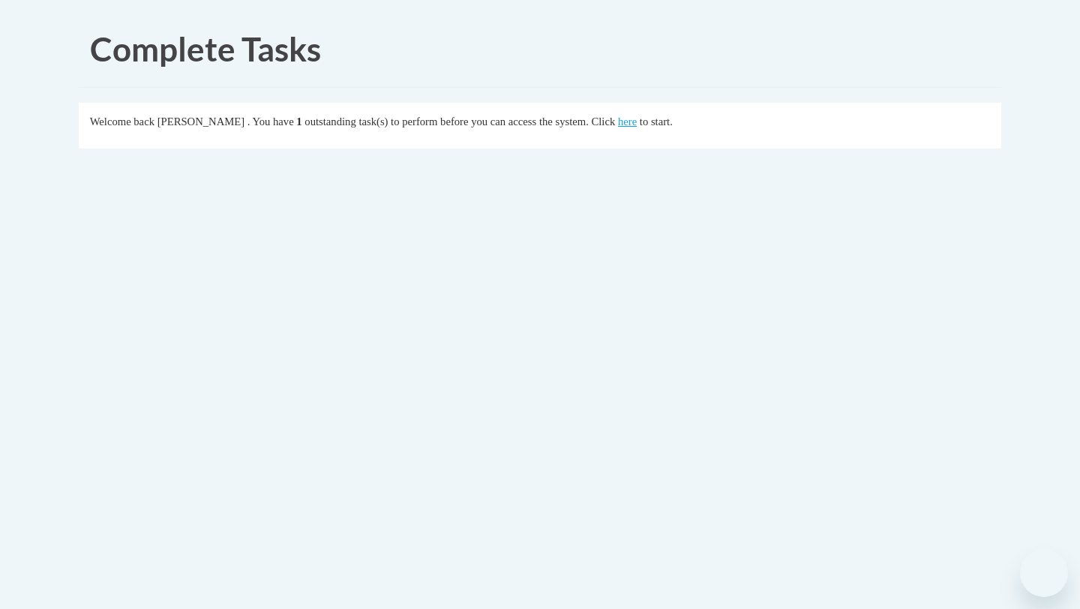 The width and height of the screenshot is (1080, 609). I want to click on span: outstanding task(s) to perform before you can access the system. Click, so click(460, 121).